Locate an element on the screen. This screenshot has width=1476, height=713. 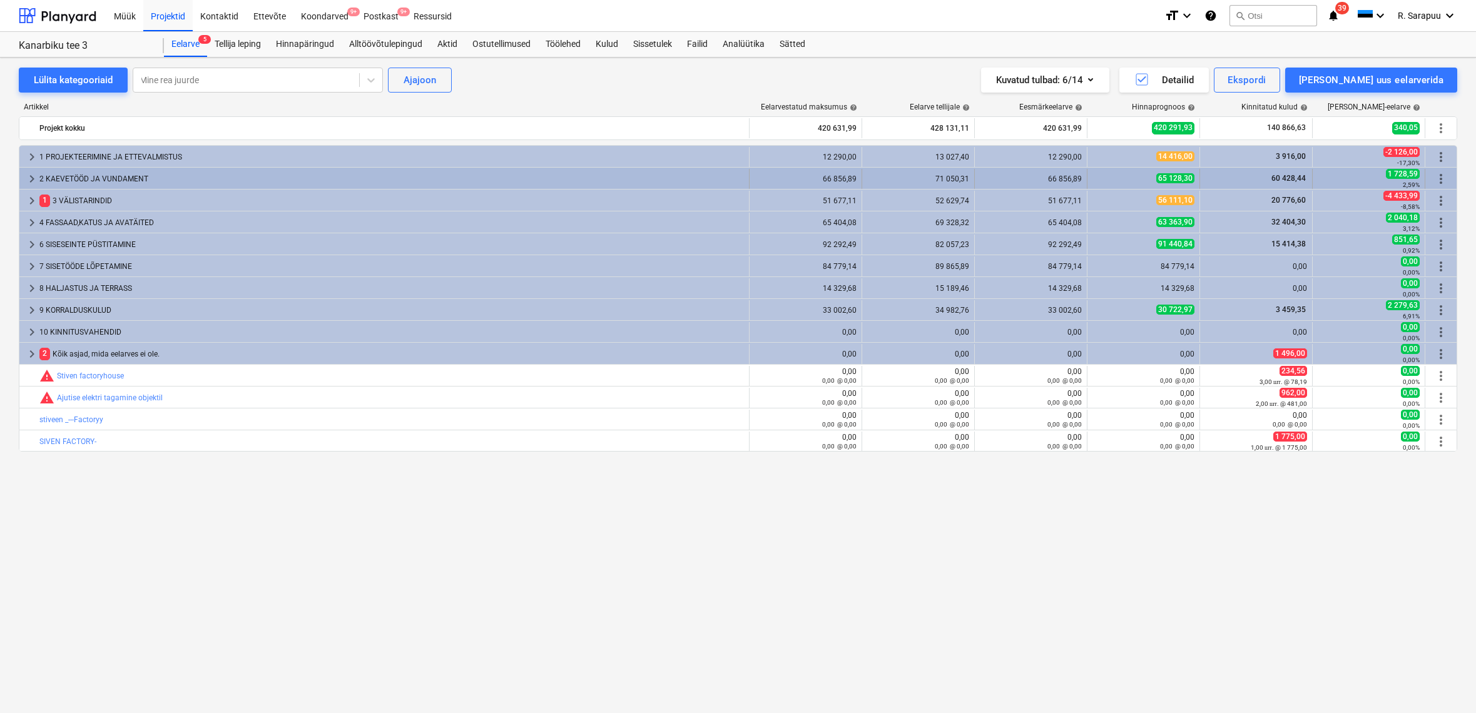
button: Detailid is located at coordinates (1164, 80).